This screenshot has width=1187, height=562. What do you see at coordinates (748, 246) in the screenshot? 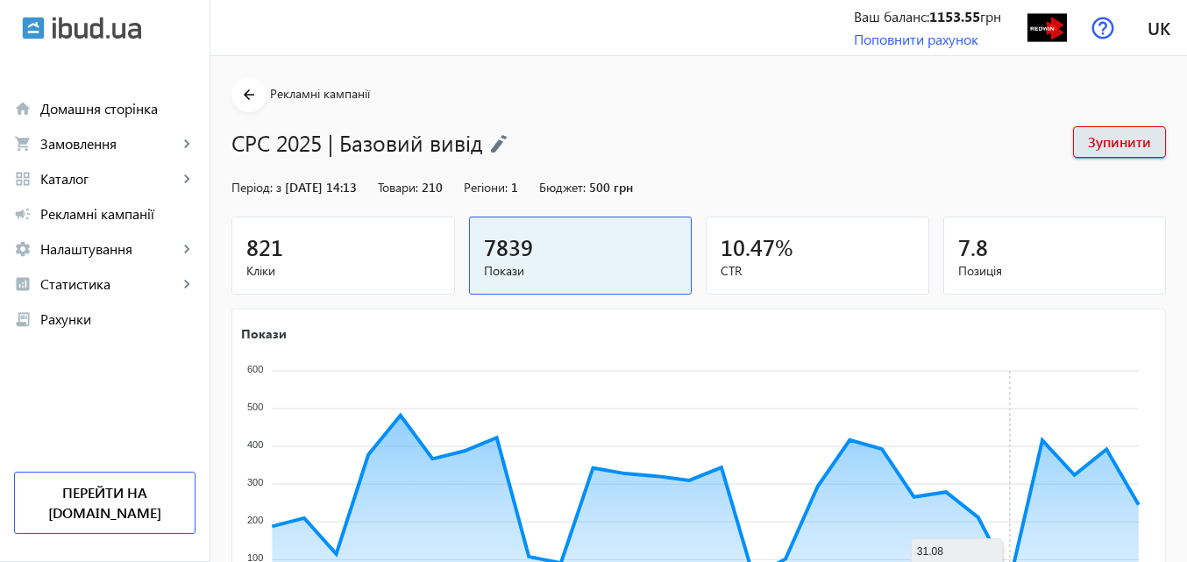
I see `span: 10.47` at bounding box center [748, 246].